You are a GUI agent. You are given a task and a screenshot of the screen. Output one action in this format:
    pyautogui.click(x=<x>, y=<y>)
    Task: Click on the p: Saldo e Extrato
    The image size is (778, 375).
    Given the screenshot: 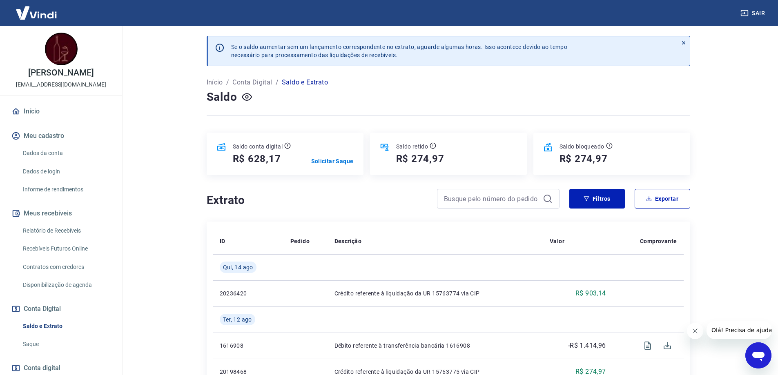 What is the action you would take?
    pyautogui.click(x=305, y=82)
    